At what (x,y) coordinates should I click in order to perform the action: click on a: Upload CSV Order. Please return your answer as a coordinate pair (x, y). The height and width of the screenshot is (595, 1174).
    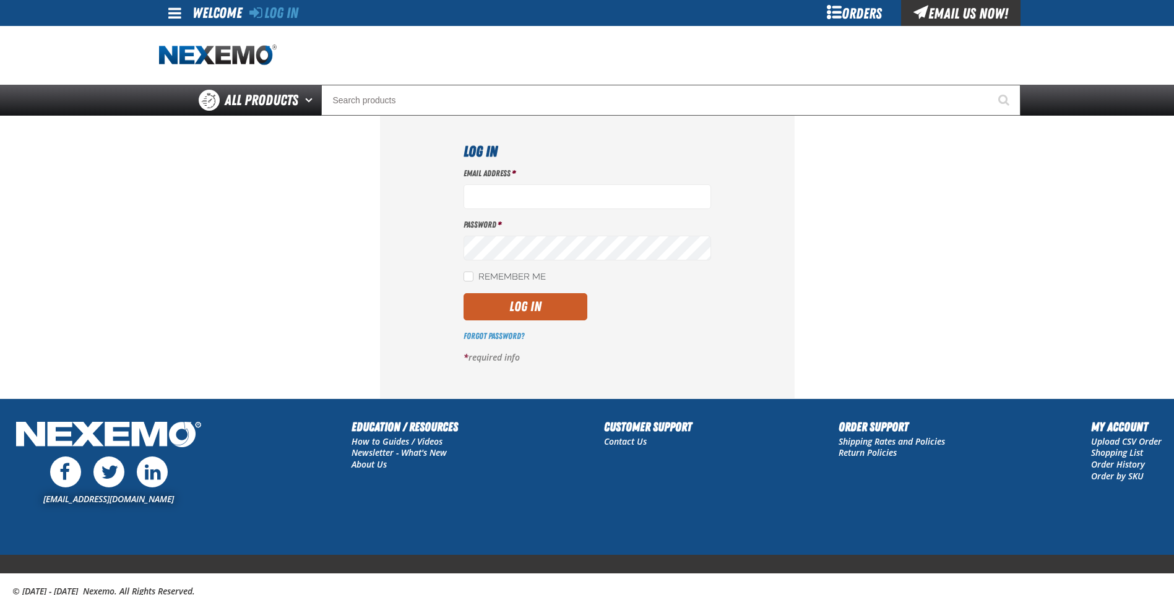
    Looking at the image, I should click on (1126, 441).